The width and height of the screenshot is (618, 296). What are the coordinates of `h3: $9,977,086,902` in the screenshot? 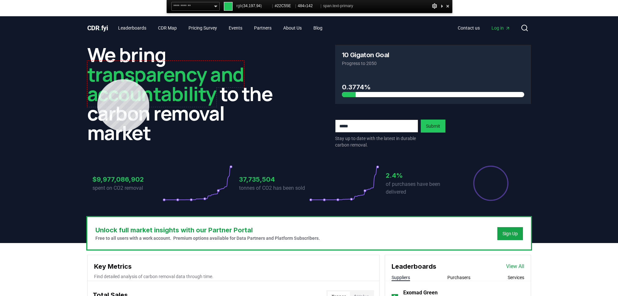 It's located at (128, 179).